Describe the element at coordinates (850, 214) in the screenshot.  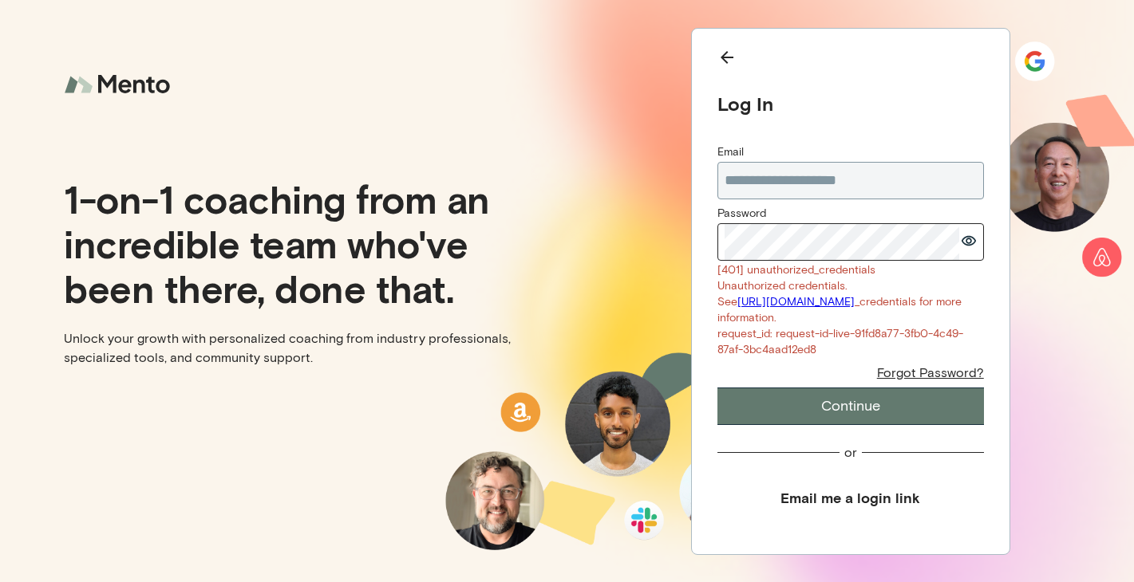
I see `div: Password` at that location.